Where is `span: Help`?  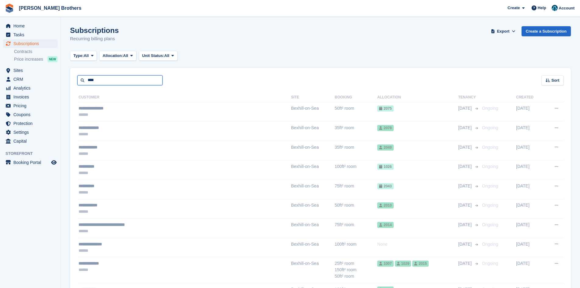
span: Help is located at coordinates (542, 8).